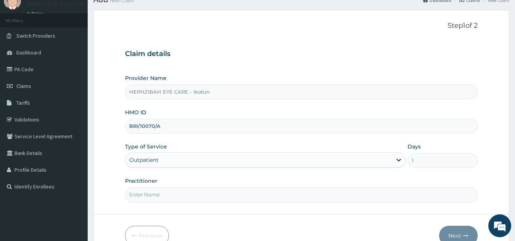  I want to click on label: Type of Service, so click(146, 147).